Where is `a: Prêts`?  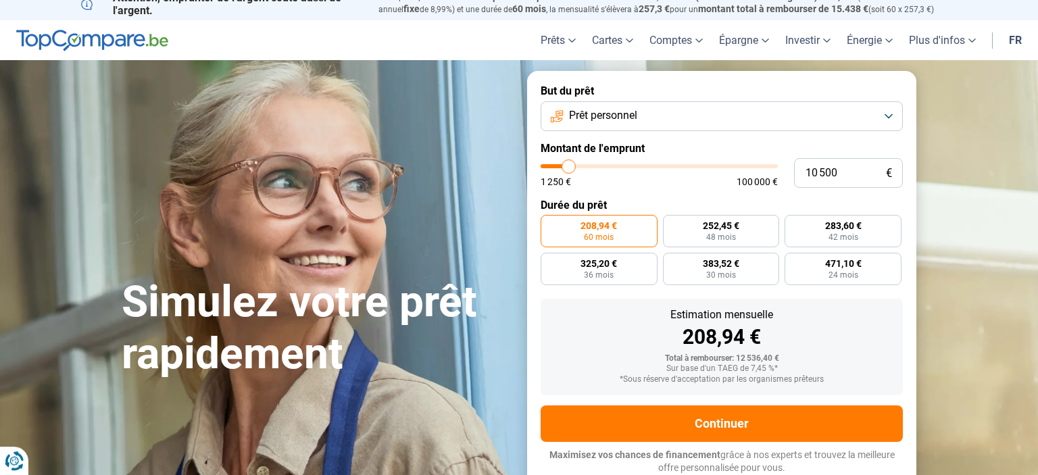
a: Prêts is located at coordinates (558, 40).